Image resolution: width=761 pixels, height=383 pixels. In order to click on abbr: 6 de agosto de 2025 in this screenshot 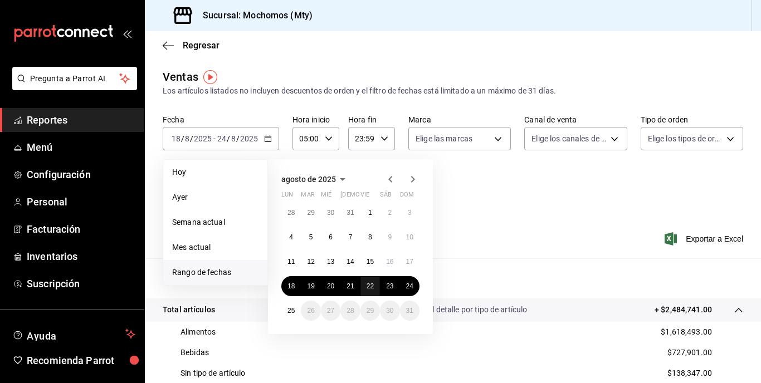, I will do `click(330, 237)`.